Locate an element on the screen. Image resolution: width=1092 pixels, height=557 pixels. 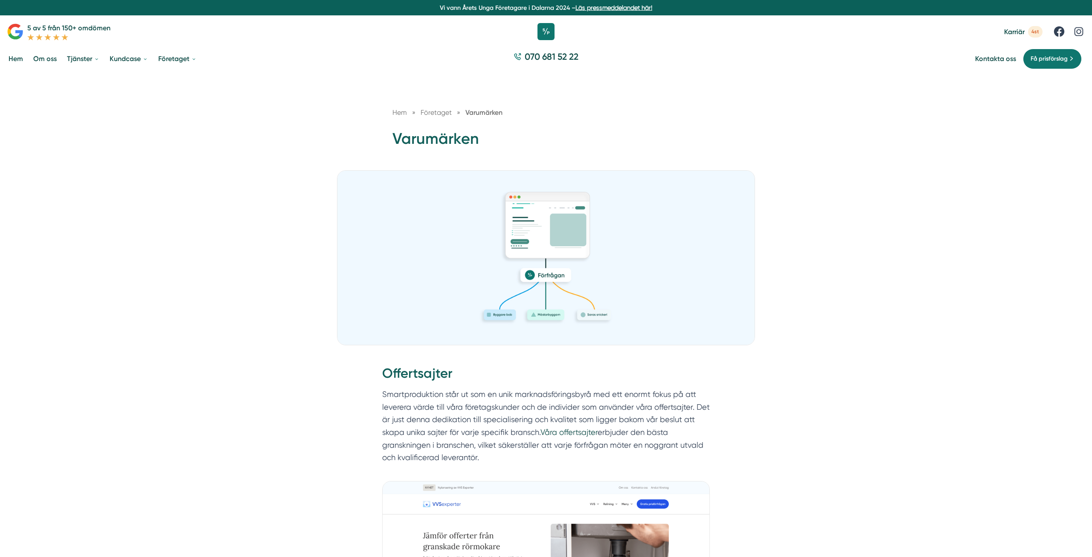
a: Läs pressmeddelandet här! is located at coordinates (614, 8).